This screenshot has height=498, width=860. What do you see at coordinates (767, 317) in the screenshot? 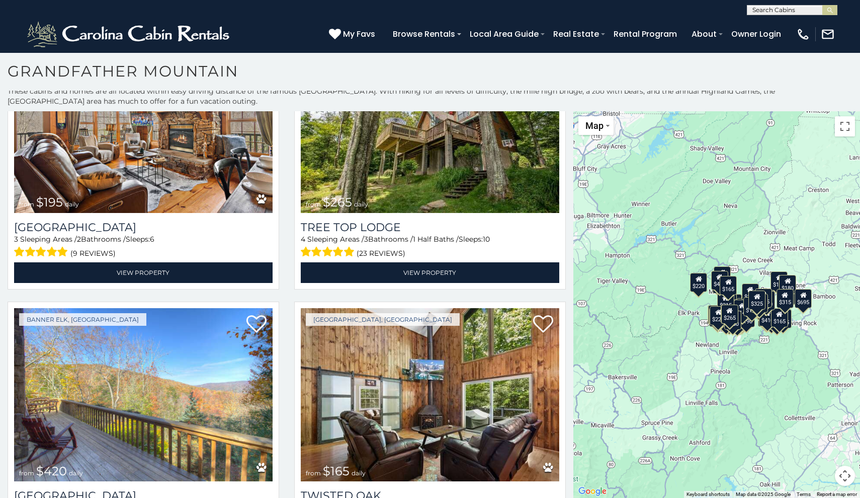
I see `div: $375` at bounding box center [767, 317].